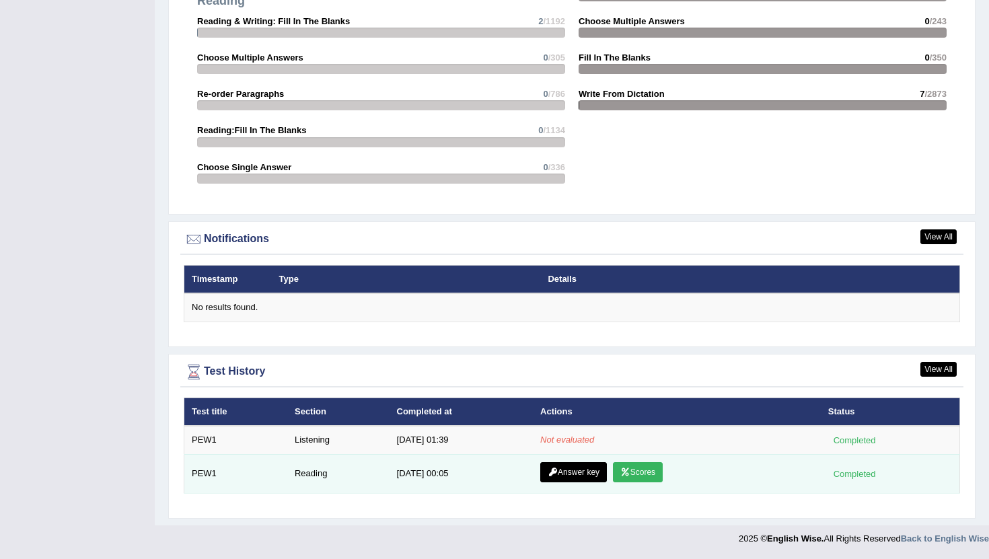  I want to click on th: Details, so click(709, 279).